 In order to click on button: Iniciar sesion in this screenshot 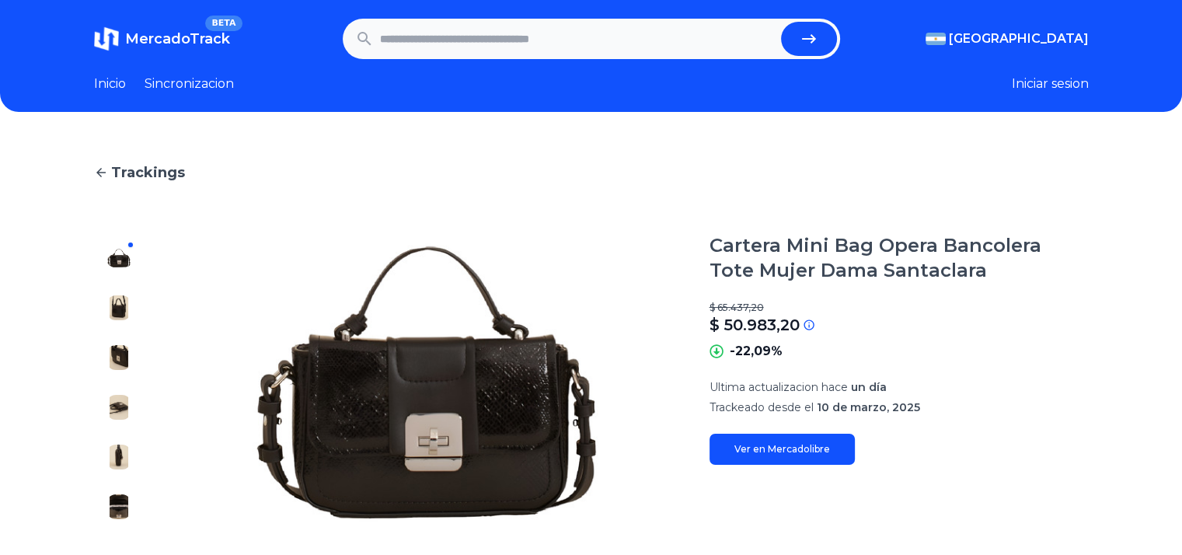, I will do `click(1050, 84)`.